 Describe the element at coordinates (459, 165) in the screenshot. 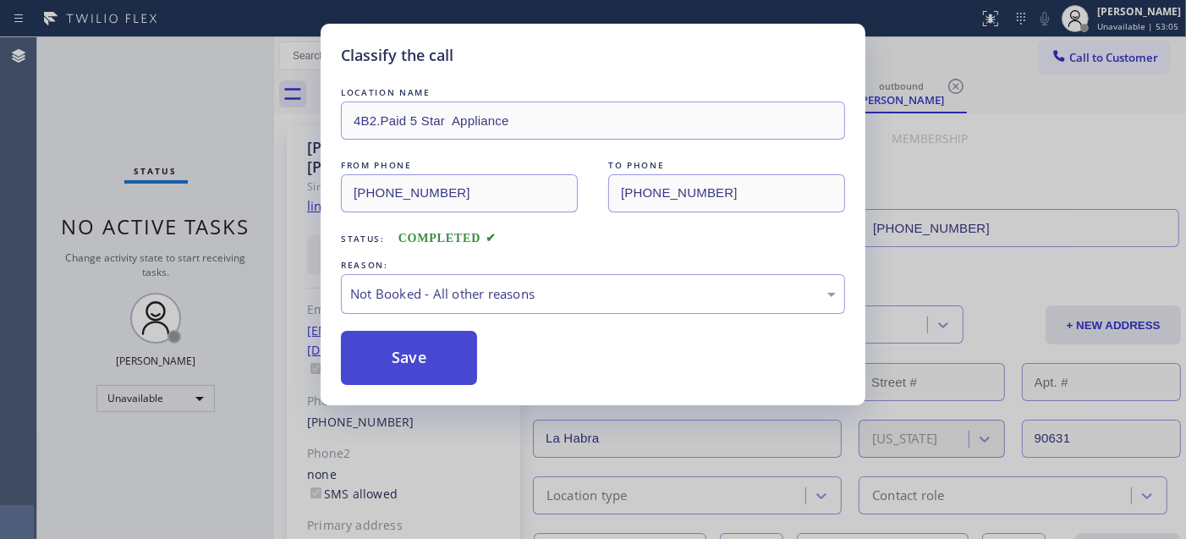

I see `div: FROM PHONE` at that location.